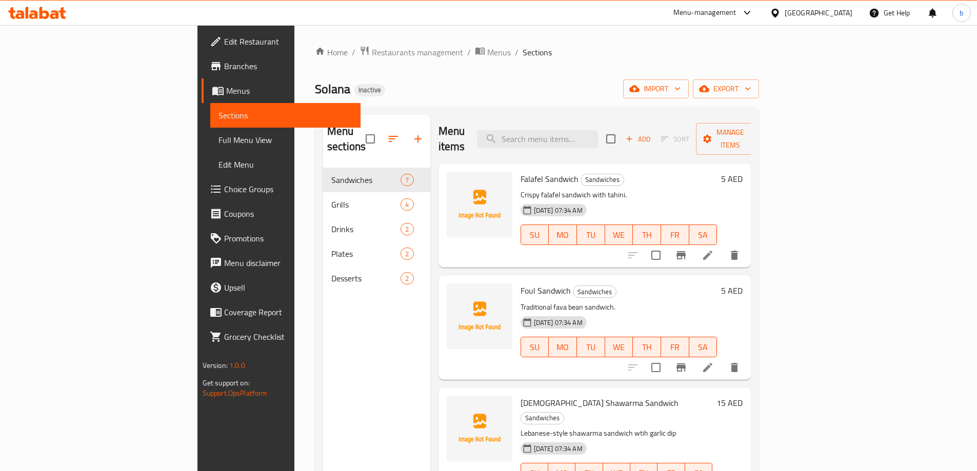 This screenshot has height=471, width=977. What do you see at coordinates (535, 235) in the screenshot?
I see `span: SU` at bounding box center [535, 235].